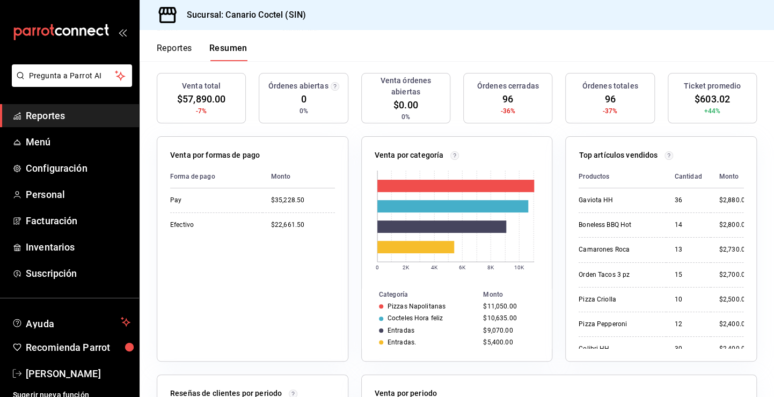 Image resolution: width=774 pixels, height=397 pixels. I want to click on span: +44%, so click(713, 111).